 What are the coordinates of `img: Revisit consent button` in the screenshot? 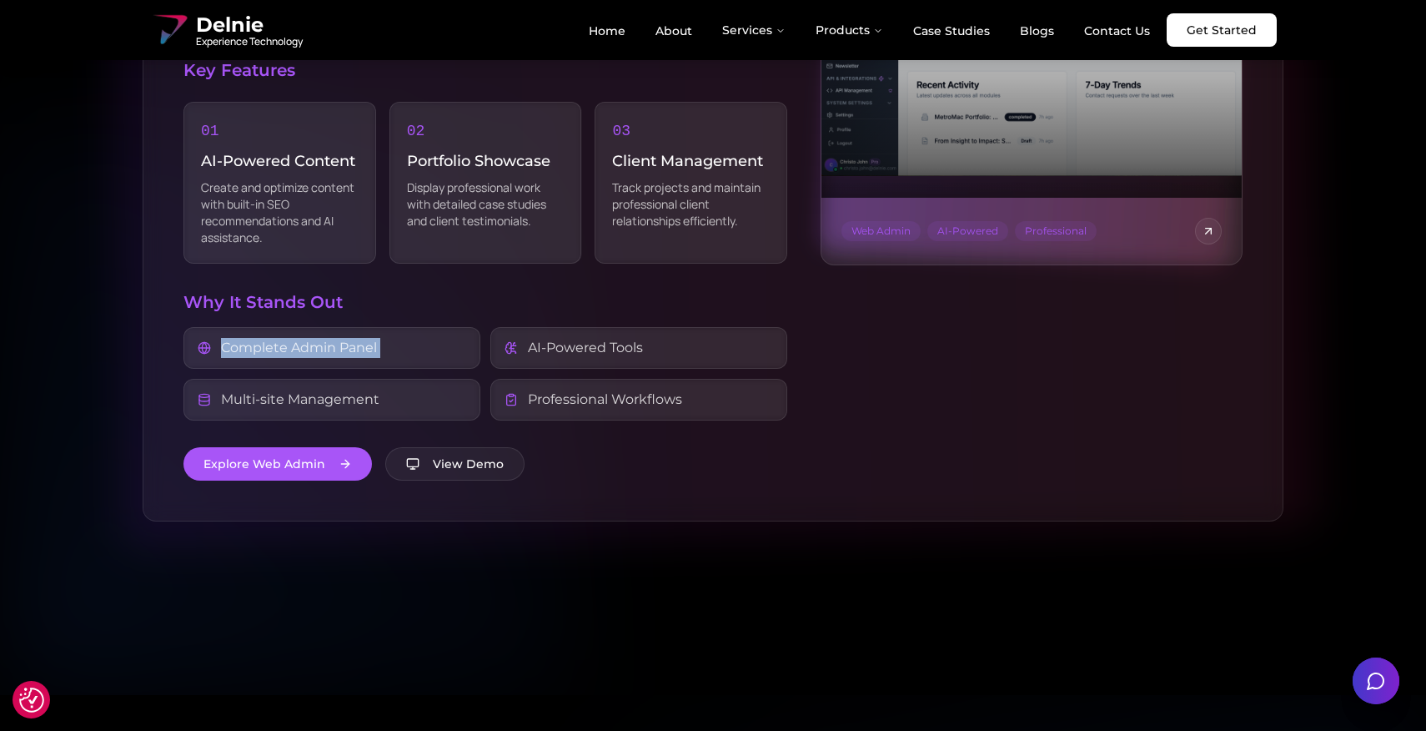 It's located at (32, 700).